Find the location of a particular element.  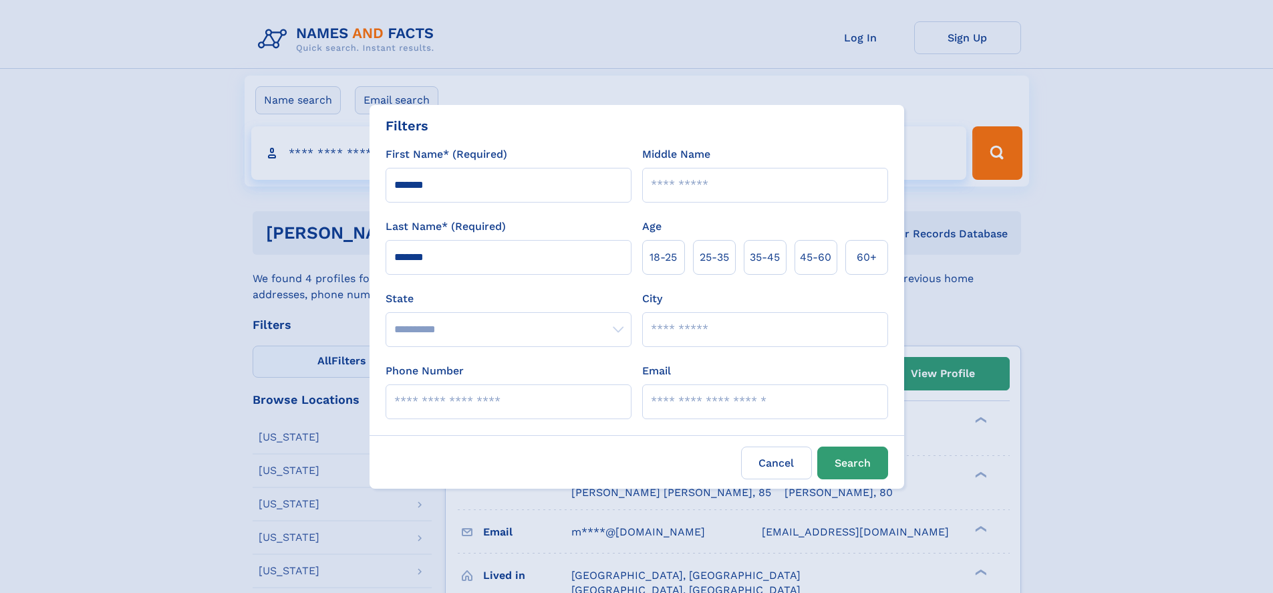

button: Search is located at coordinates (853, 463).